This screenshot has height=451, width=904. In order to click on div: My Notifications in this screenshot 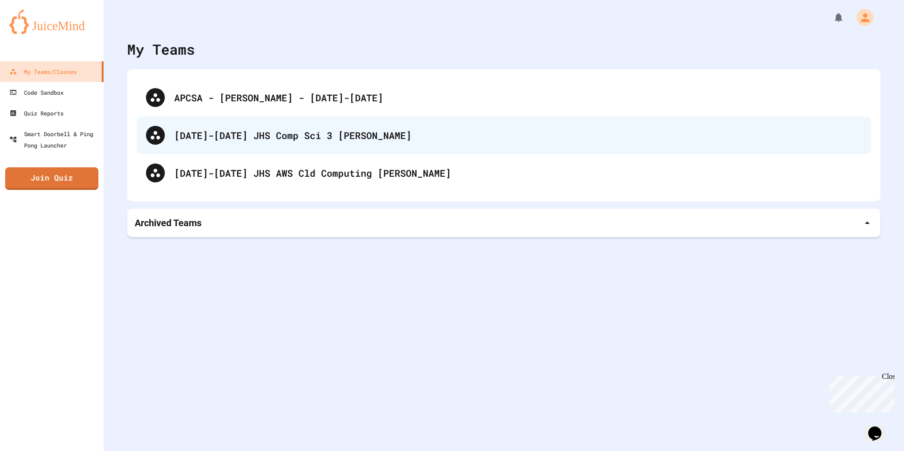, I will do `click(831, 17)`.